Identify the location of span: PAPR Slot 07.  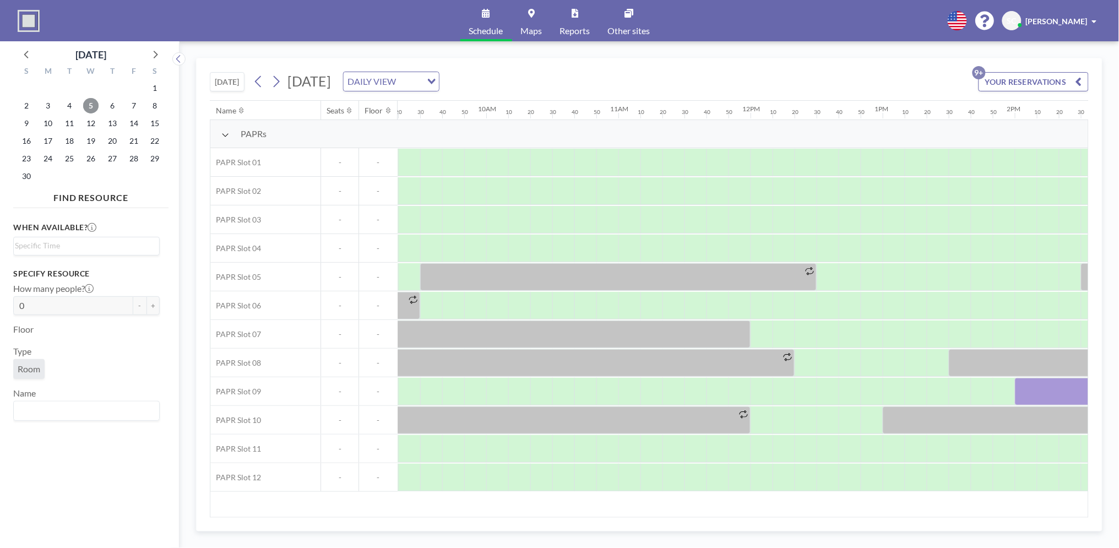
(236, 334).